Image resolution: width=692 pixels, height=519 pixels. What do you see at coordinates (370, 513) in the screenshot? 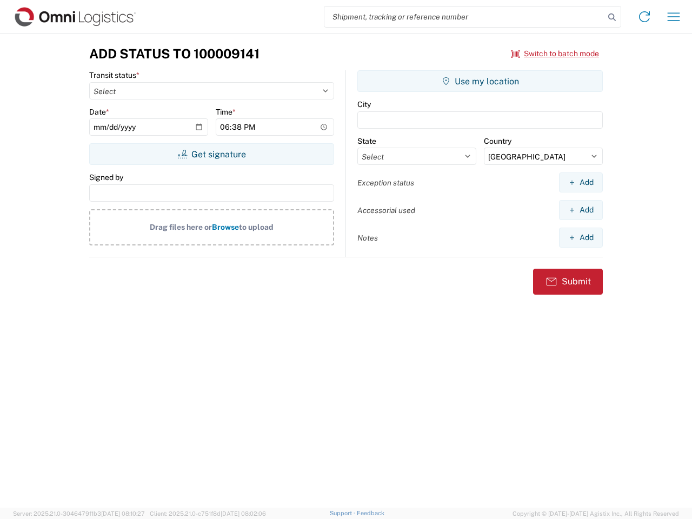
I see `a: Feedback` at bounding box center [370, 513].